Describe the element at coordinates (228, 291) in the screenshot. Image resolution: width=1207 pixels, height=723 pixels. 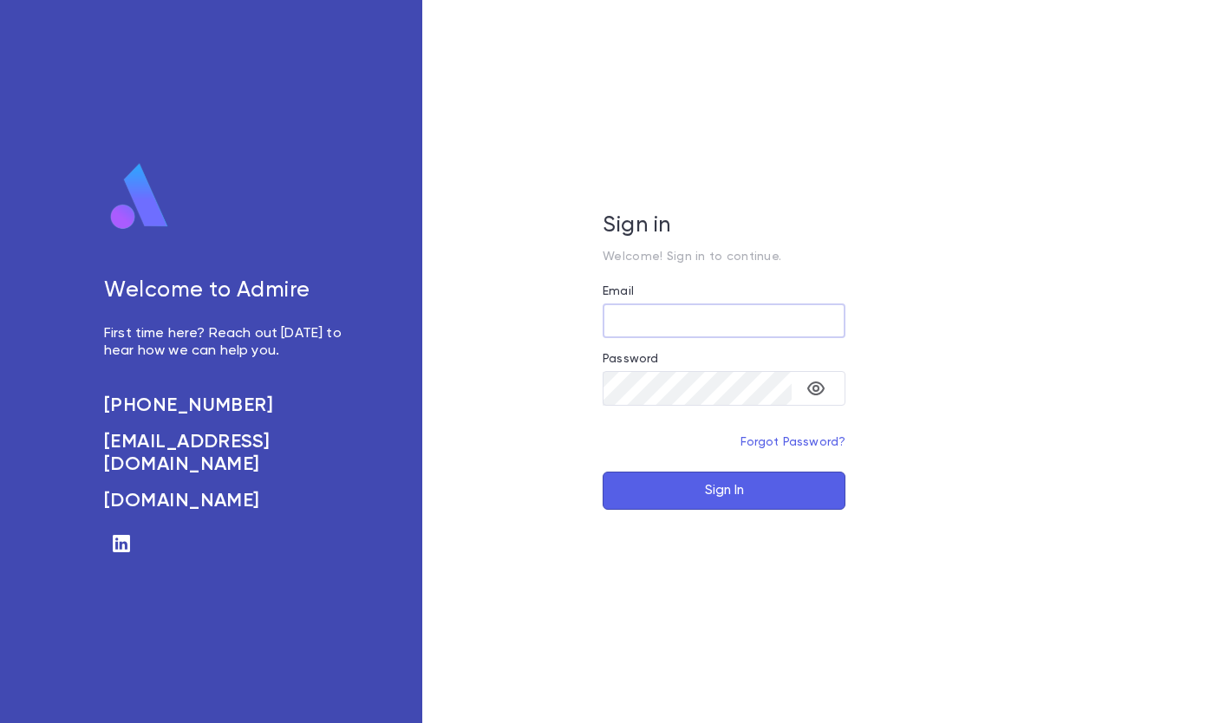
I see `h5: Welcome to Admire` at that location.